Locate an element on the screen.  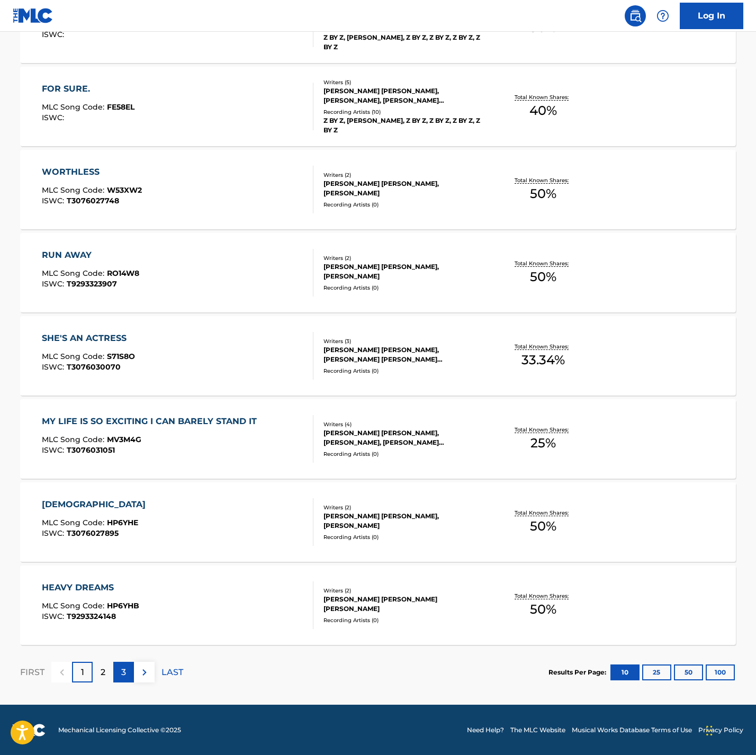
a: Log In is located at coordinates (712, 16).